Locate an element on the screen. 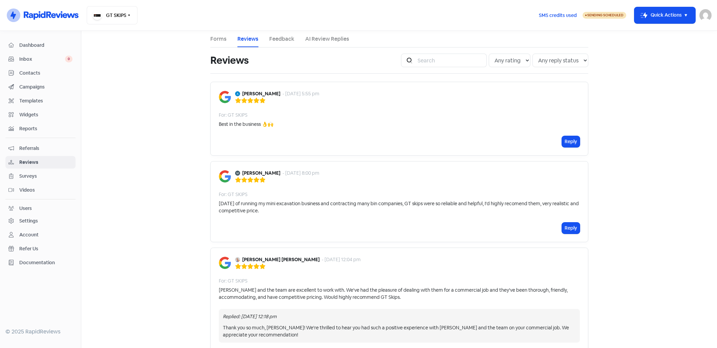 The width and height of the screenshot is (717, 348). button: Quick Actions is located at coordinates (665, 15).